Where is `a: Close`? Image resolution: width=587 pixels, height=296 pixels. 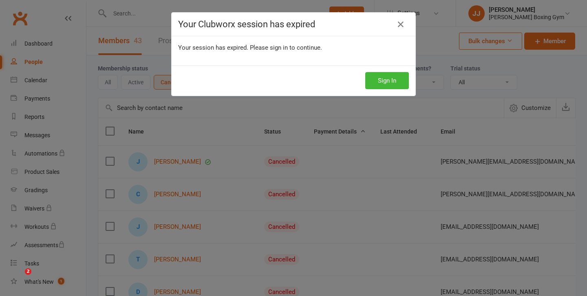 a: Close is located at coordinates (400, 24).